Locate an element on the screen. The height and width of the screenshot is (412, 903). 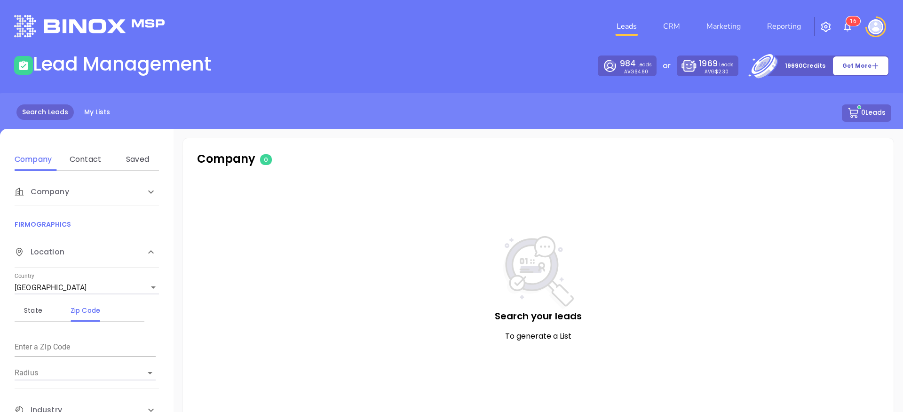
span: 1969 is located at coordinates (708, 64).